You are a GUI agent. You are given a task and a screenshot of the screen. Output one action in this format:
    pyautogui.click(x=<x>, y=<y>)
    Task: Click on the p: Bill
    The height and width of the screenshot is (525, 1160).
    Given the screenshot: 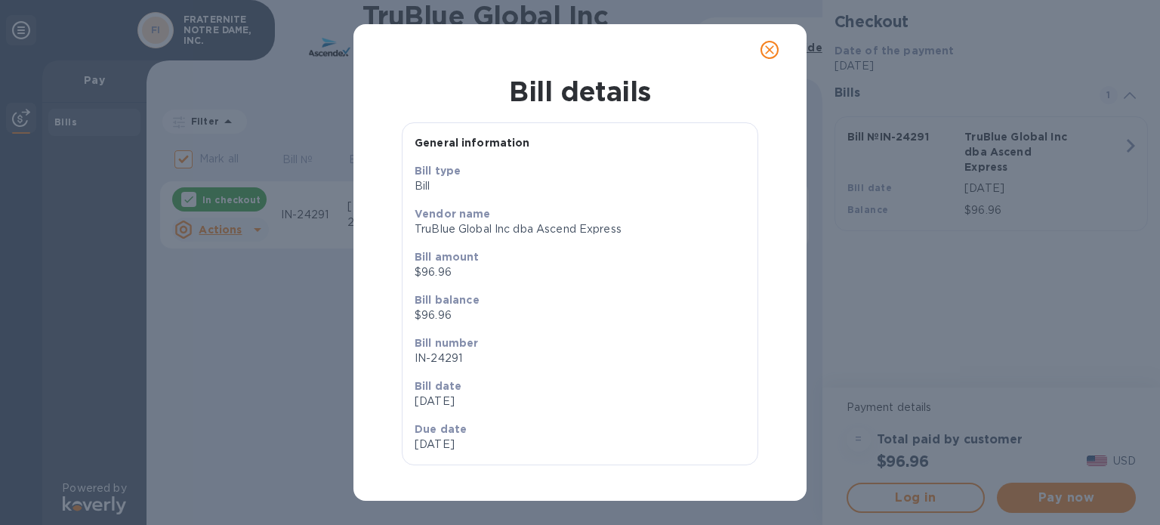 What is the action you would take?
    pyautogui.click(x=580, y=186)
    